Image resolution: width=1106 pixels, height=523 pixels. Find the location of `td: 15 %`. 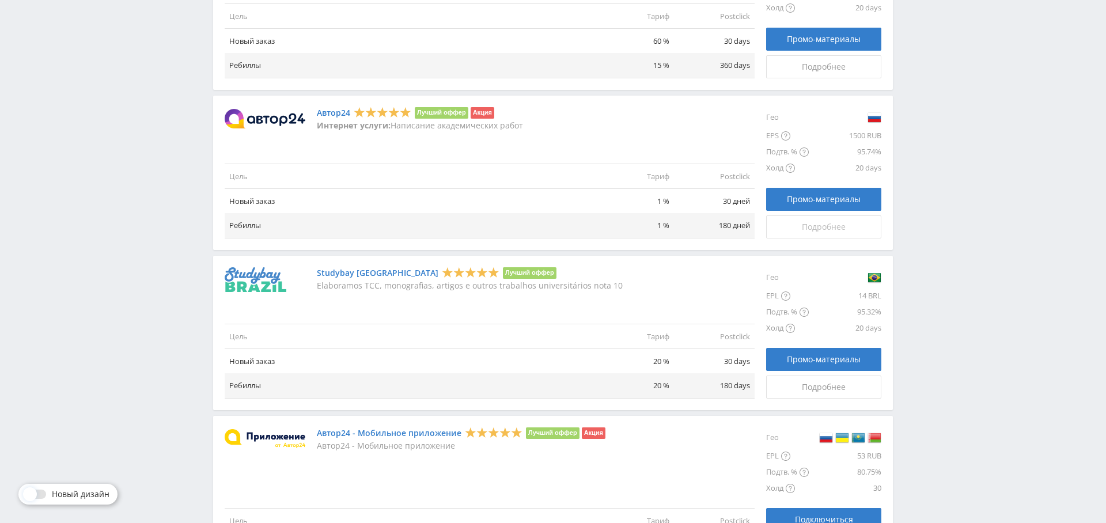

td: 15 % is located at coordinates (634, 65).